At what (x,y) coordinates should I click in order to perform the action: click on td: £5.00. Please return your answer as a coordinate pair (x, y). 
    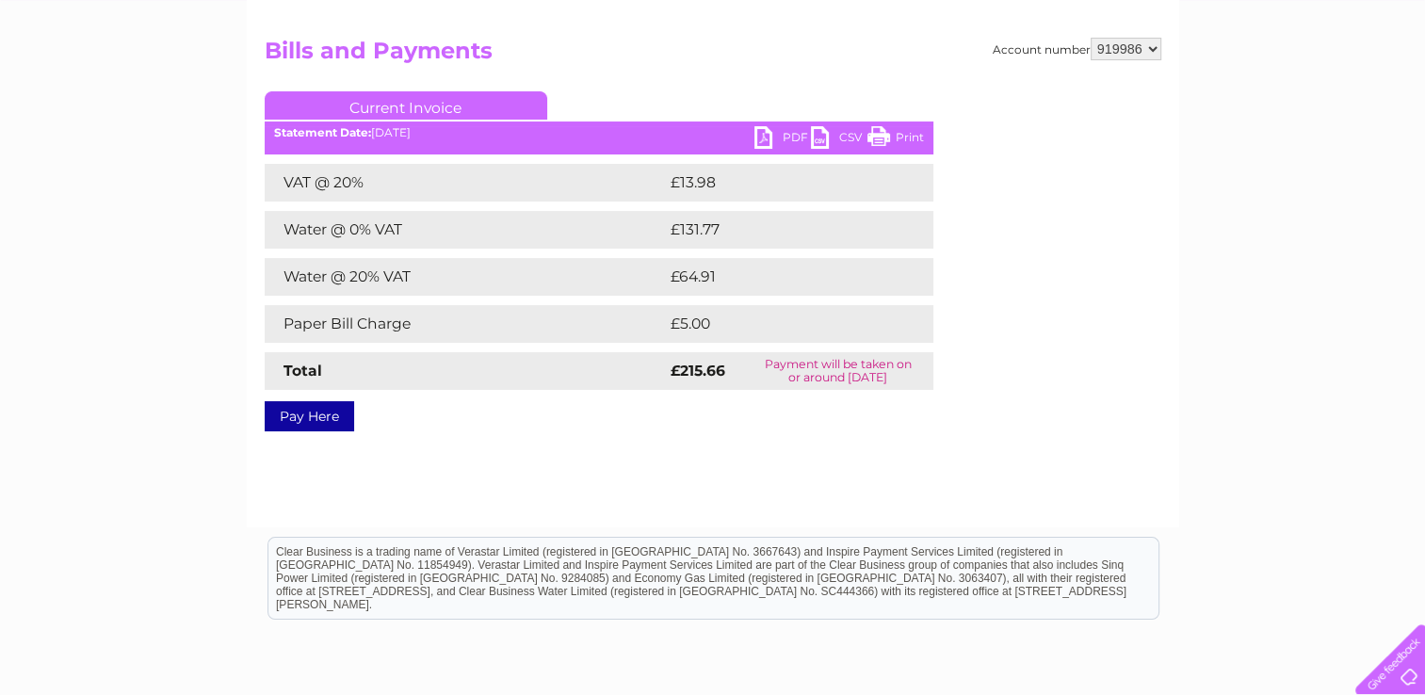
    Looking at the image, I should click on (778, 324).